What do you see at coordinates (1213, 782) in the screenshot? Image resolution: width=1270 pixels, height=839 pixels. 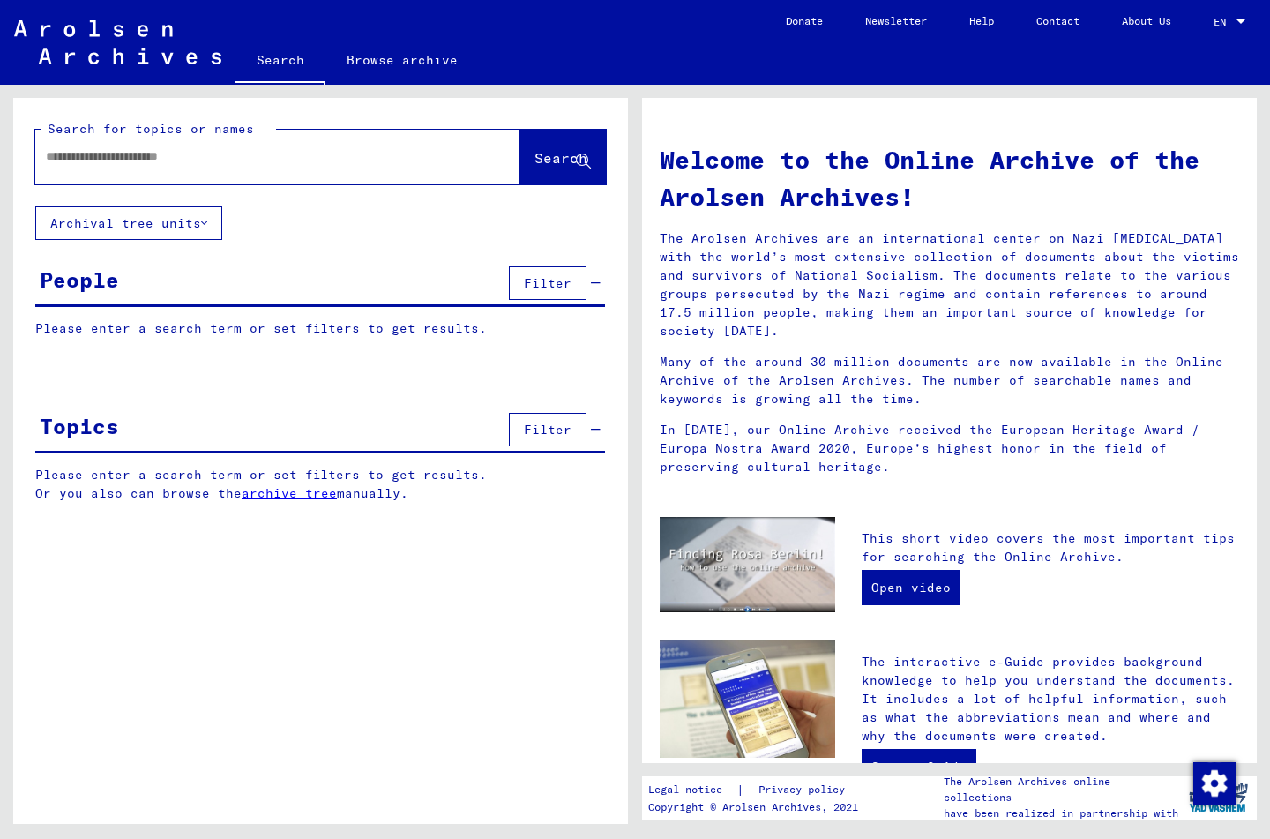 I see `div: Change consent` at bounding box center [1213, 782].